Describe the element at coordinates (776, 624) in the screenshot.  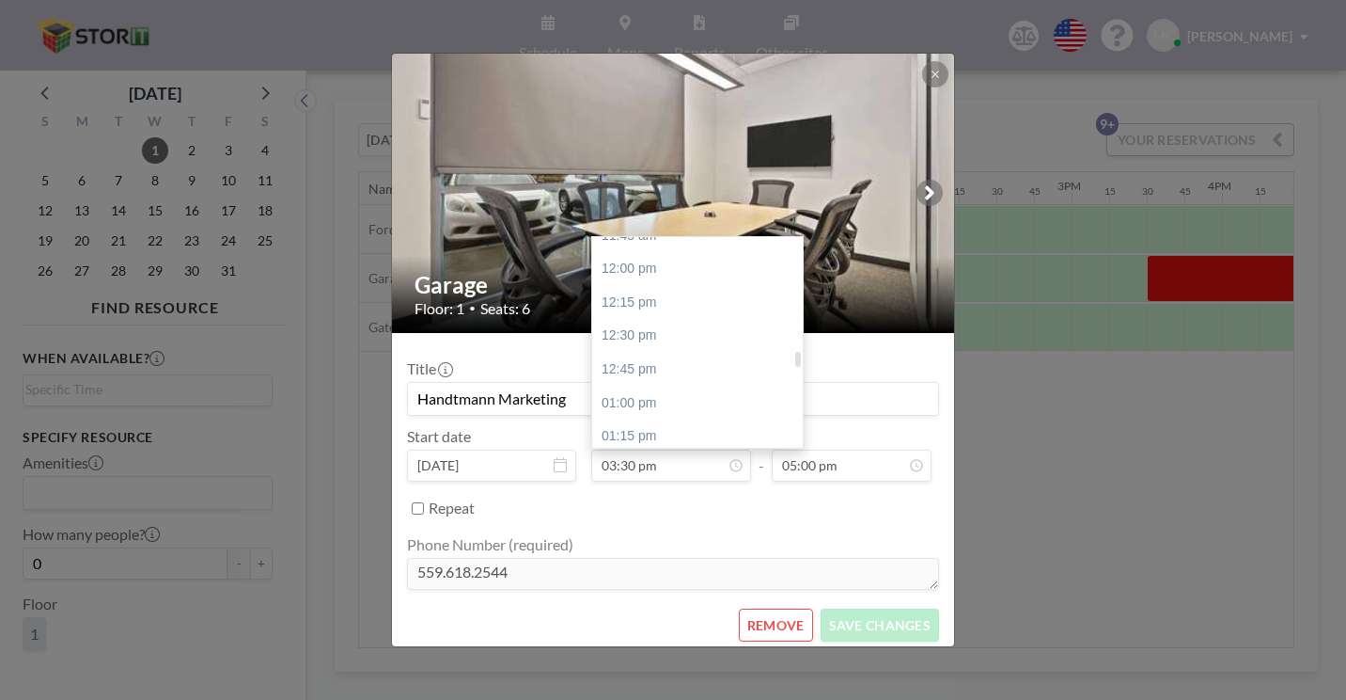
I see `button: REMOVE` at that location.